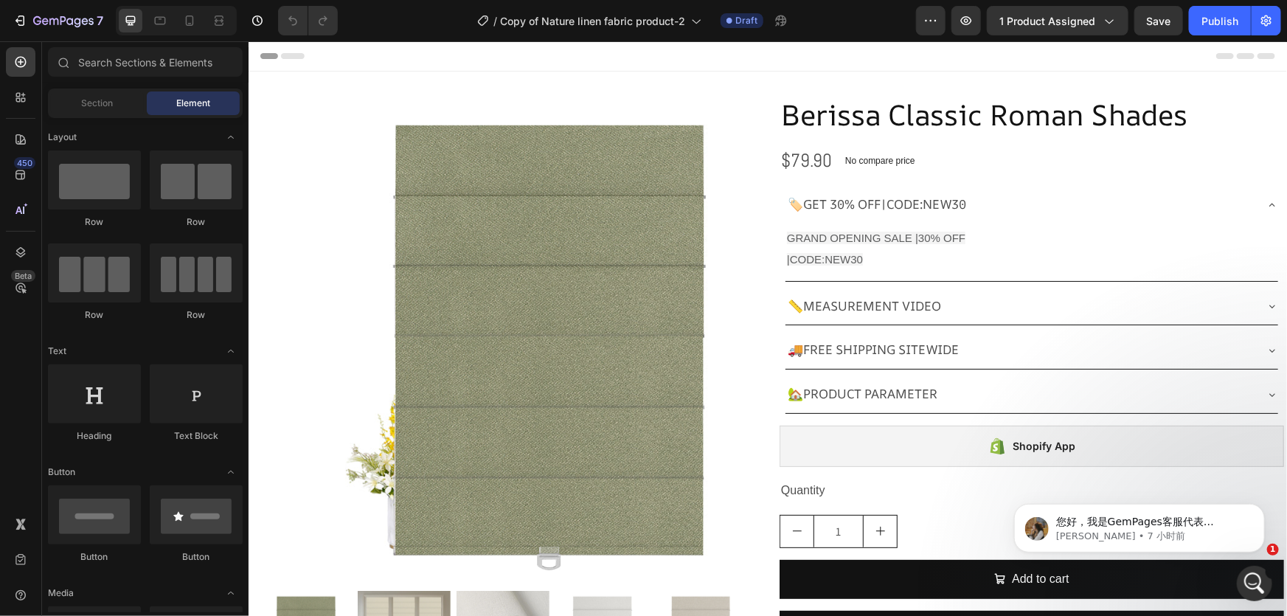 Image resolution: width=1287 pixels, height=616 pixels. I want to click on span: 📏MEASUREMENT VIDEO, so click(616, 264).